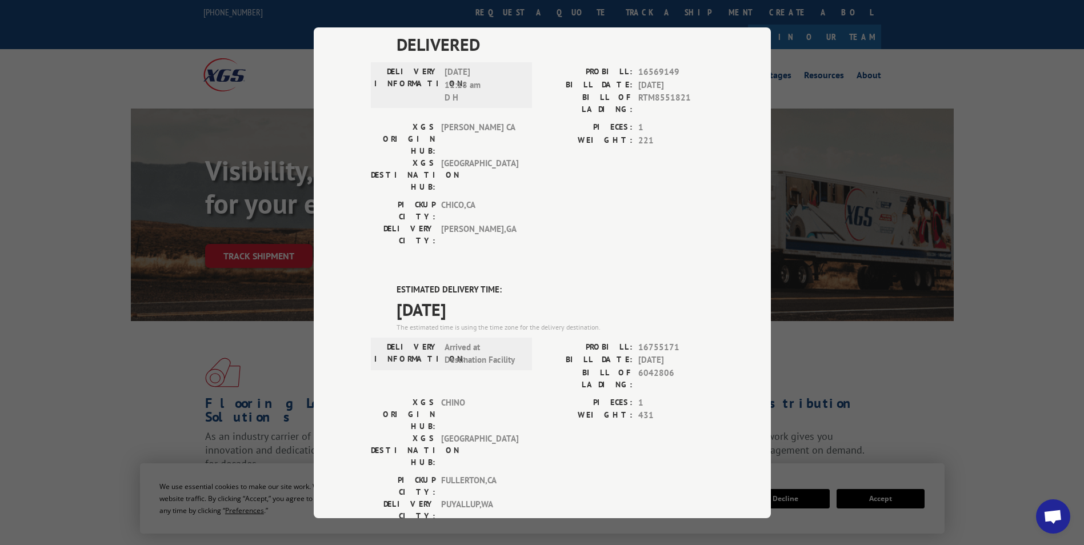 This screenshot has width=1084, height=545. I want to click on label: ESTIMATED DELIVERY TIME:, so click(555, 290).